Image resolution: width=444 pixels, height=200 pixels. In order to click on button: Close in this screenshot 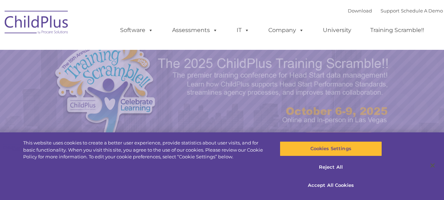, I will do `click(432, 166)`.